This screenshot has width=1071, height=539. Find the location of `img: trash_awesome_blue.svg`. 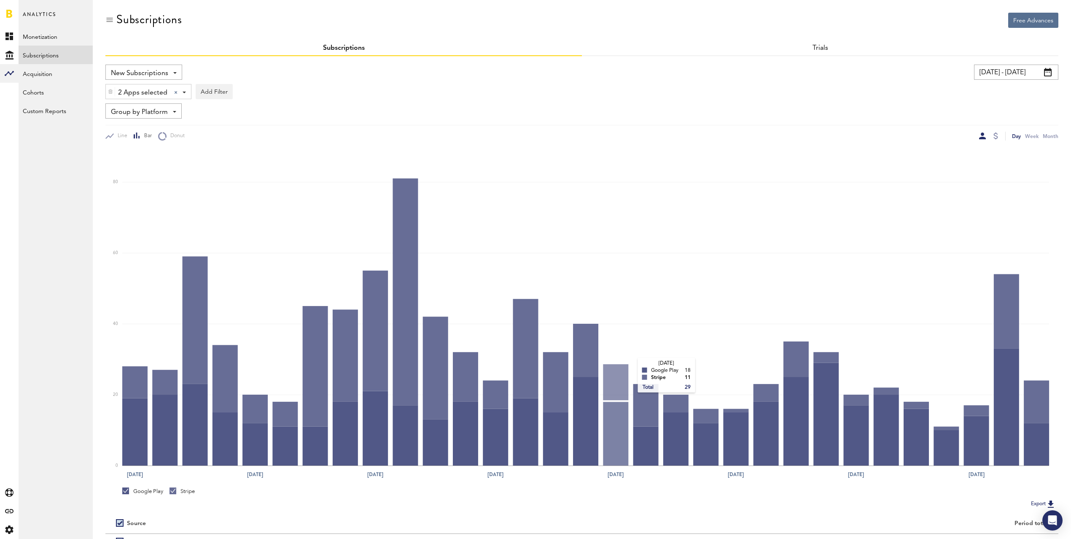

img: trash_awesome_blue.svg is located at coordinates (111, 92).